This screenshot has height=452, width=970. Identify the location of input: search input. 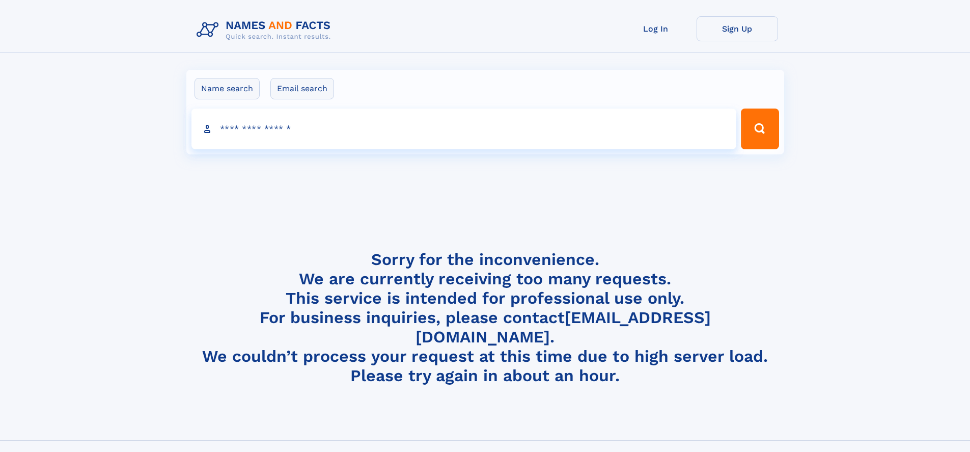
(464, 129).